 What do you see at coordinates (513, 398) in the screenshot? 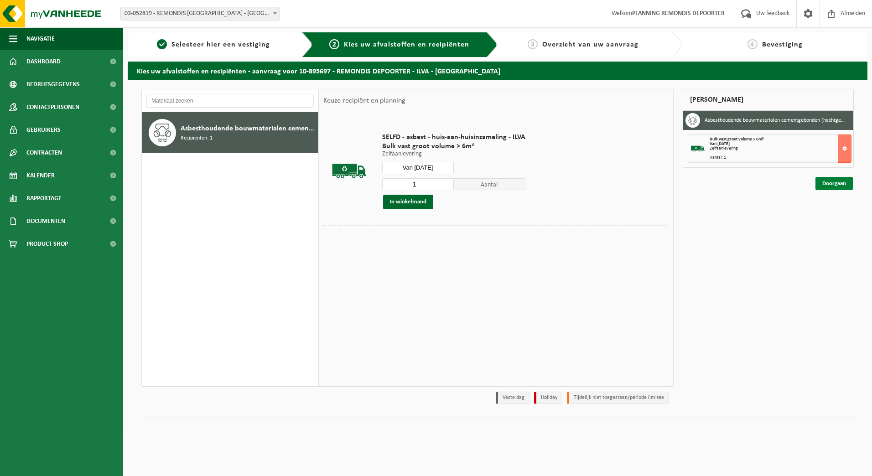
I see `li: Vaste dag` at bounding box center [513, 398].